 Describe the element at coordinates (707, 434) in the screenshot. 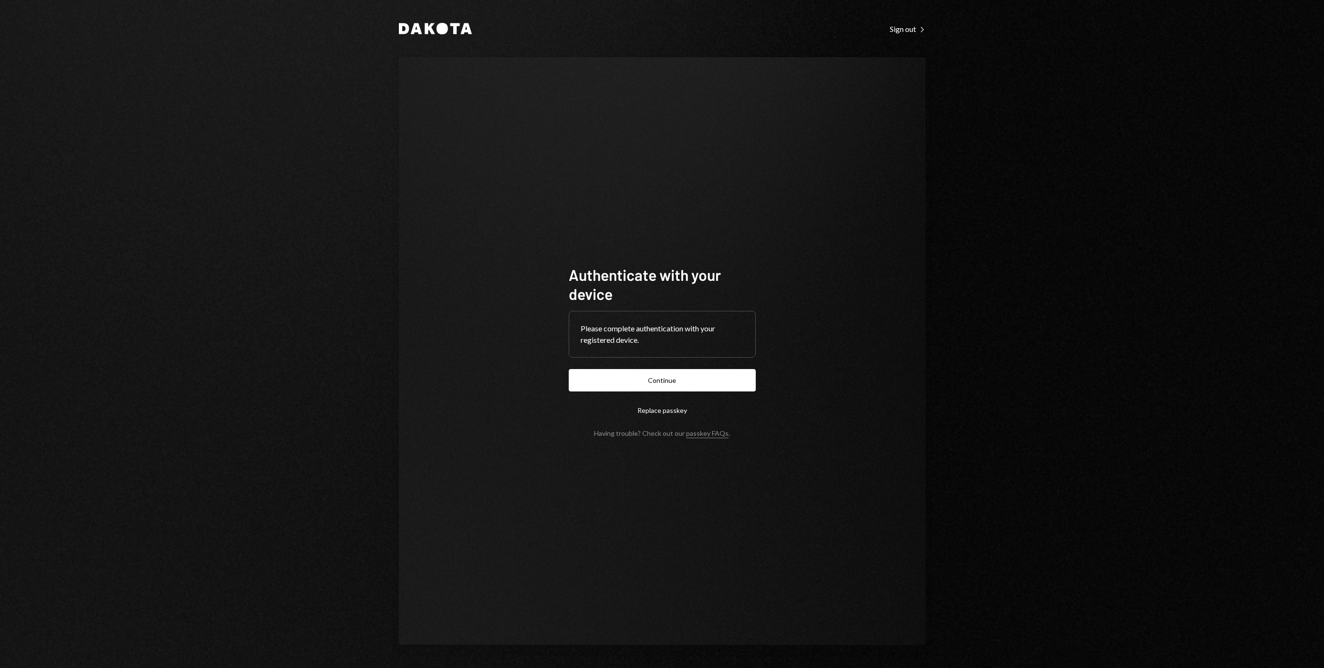

I see `a: passkey FAQs` at that location.